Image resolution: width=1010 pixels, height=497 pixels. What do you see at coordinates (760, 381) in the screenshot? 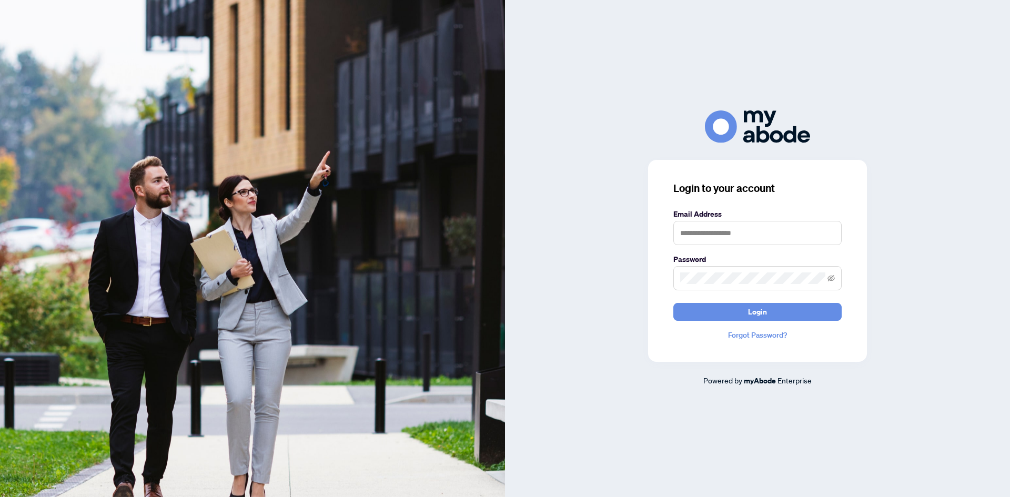
I see `a: myAbode` at bounding box center [760, 381].